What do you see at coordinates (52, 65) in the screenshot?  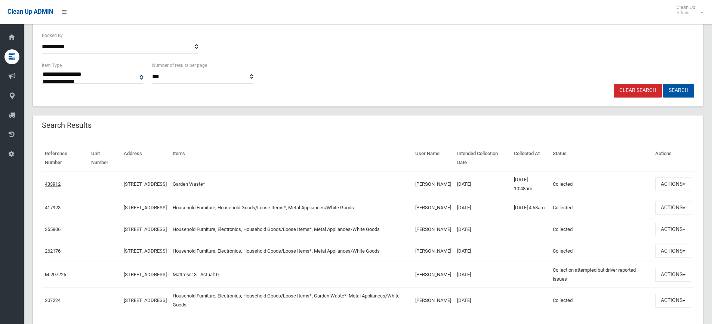 I see `label: Item Type` at bounding box center [52, 65].